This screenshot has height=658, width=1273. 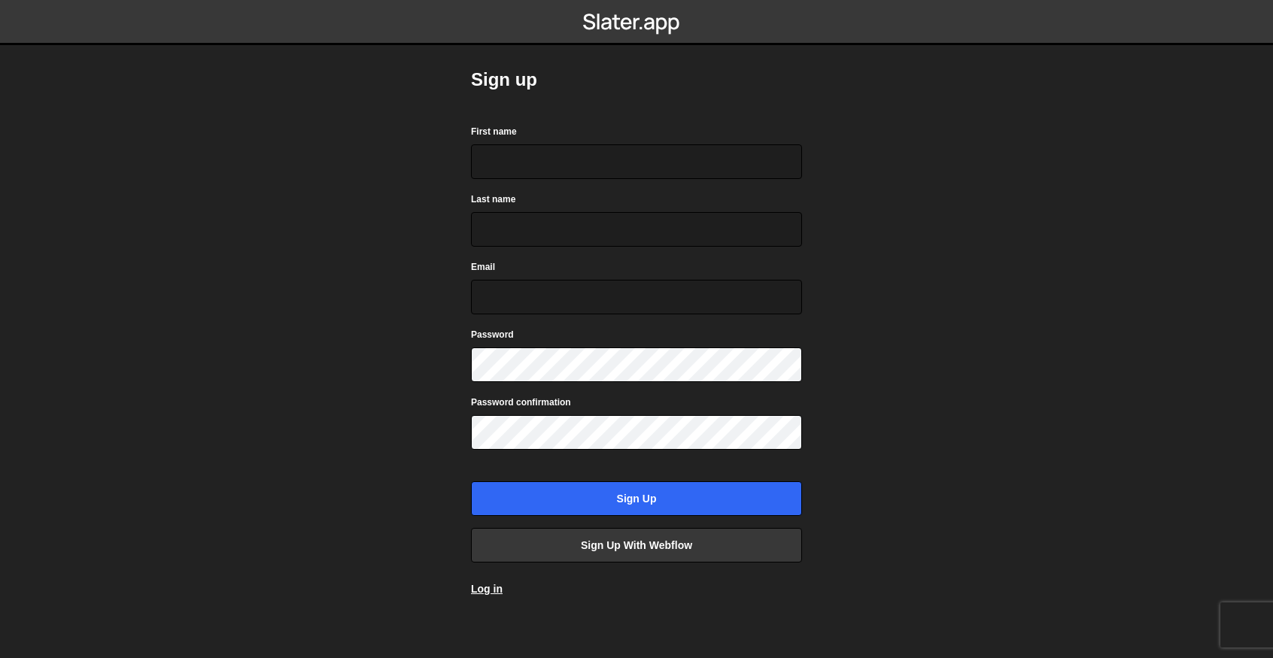 I want to click on a: Log in, so click(x=487, y=589).